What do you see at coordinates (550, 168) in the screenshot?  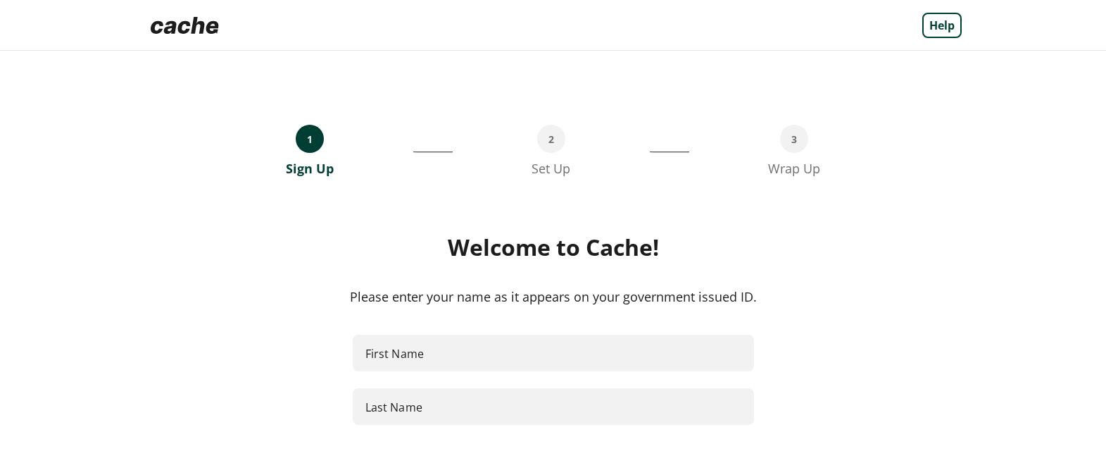 I see `div: Set Up` at bounding box center [550, 168].